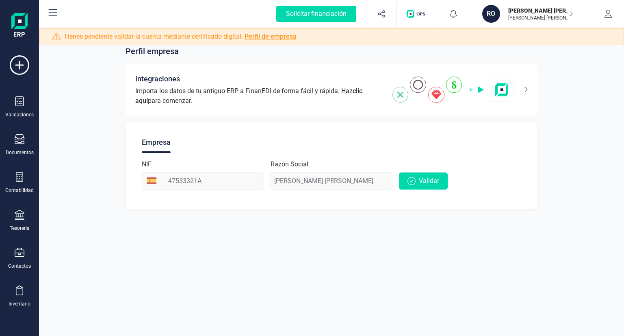 The height and width of the screenshot is (336, 624). I want to click on span: Integraciones, so click(158, 79).